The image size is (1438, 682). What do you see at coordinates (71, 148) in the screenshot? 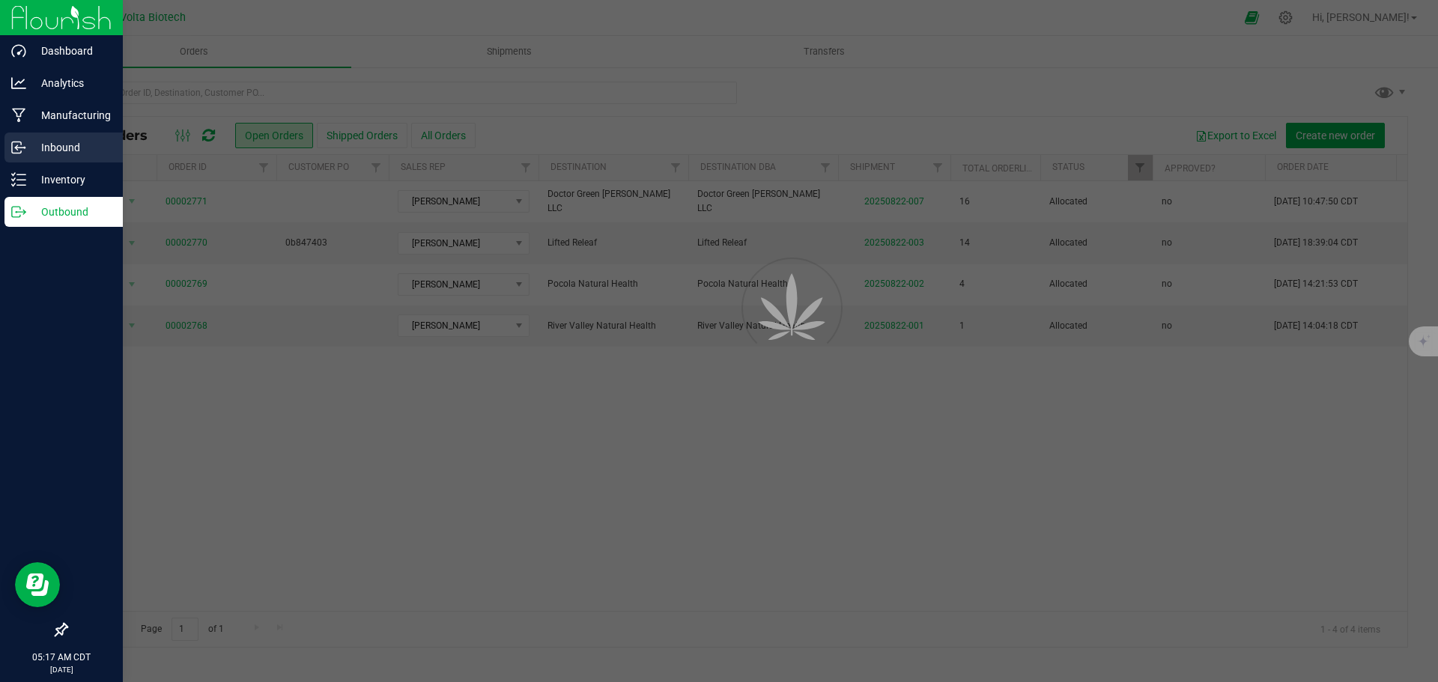
I see `p: Inbound` at bounding box center [71, 148].